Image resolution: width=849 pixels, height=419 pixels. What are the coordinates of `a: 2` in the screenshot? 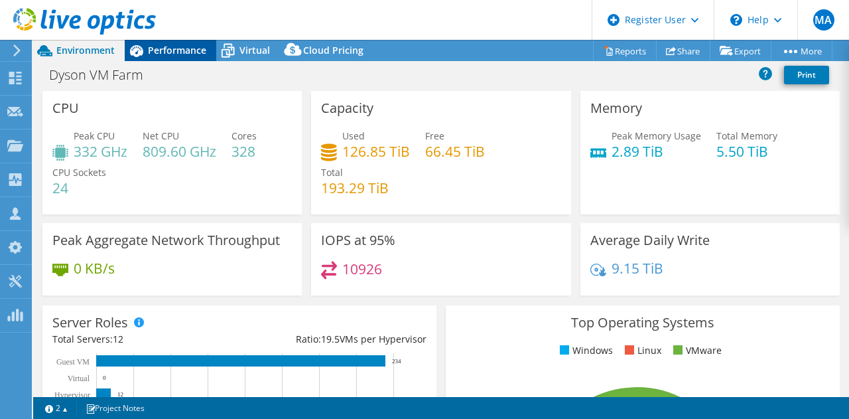 It's located at (56, 407).